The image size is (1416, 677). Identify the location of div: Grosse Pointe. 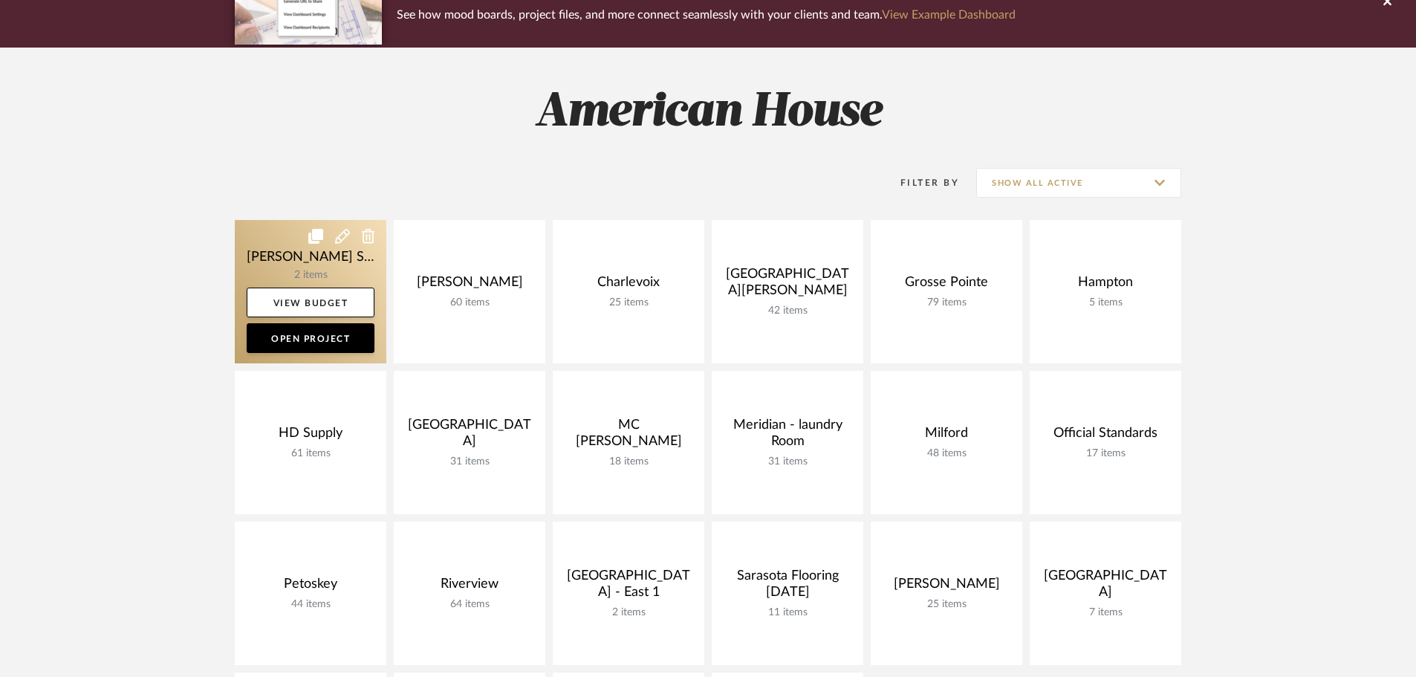
(946, 285).